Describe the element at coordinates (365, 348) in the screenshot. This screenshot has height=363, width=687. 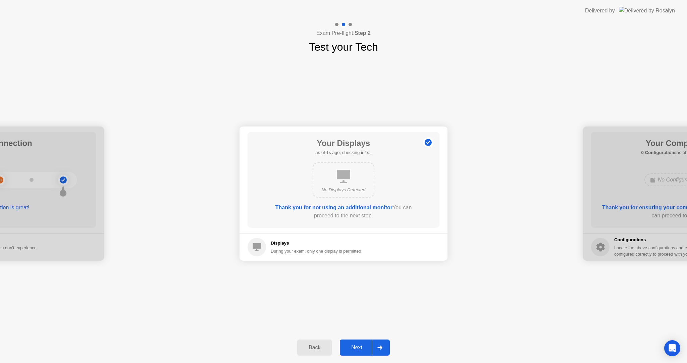
I see `button: Next` at that location.